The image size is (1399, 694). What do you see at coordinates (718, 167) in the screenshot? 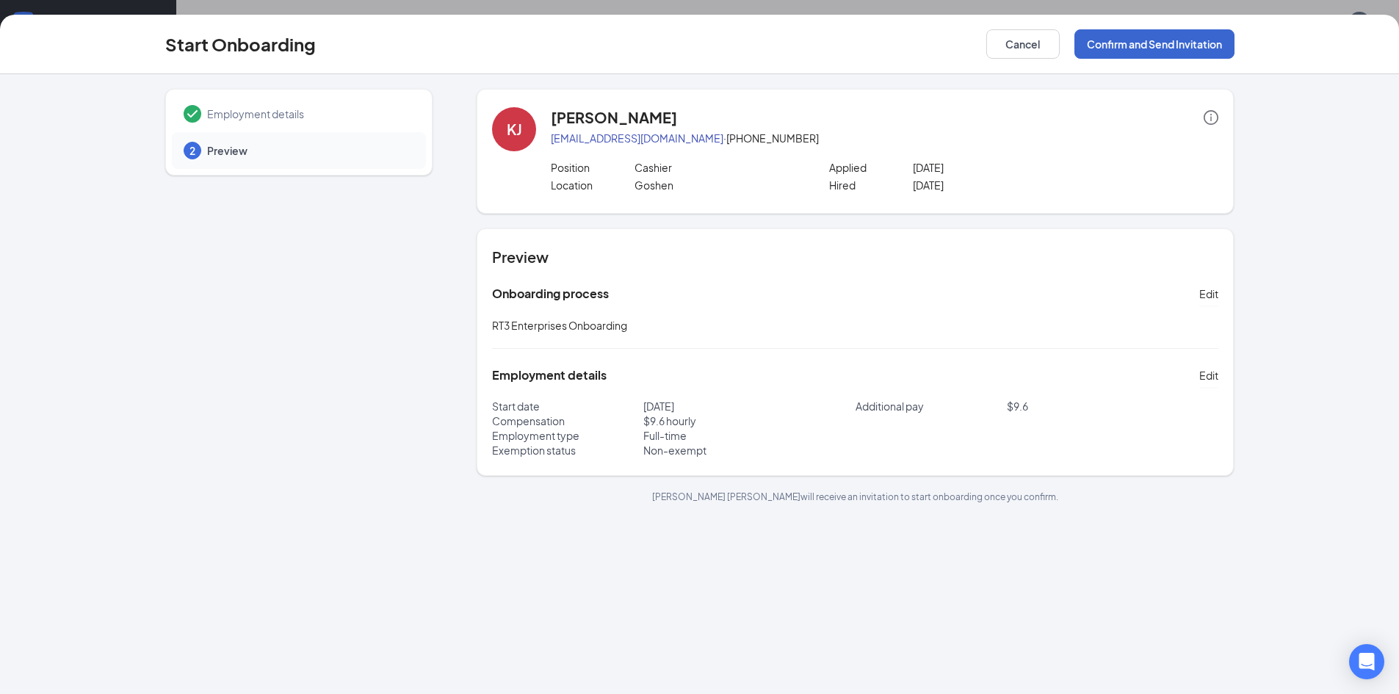
I see `p: Cashier` at bounding box center [718, 167].